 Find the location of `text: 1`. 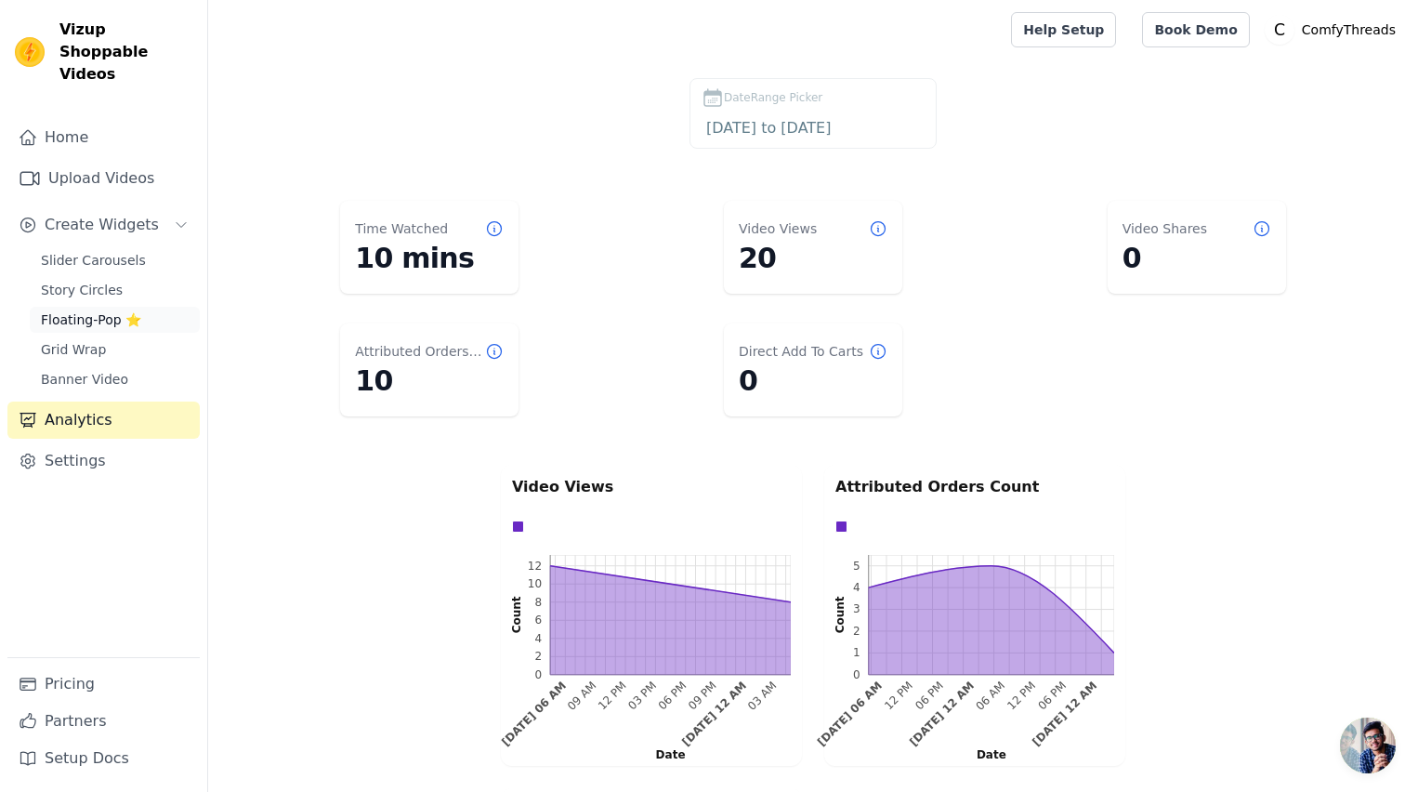

text: 1 is located at coordinates (857, 653).